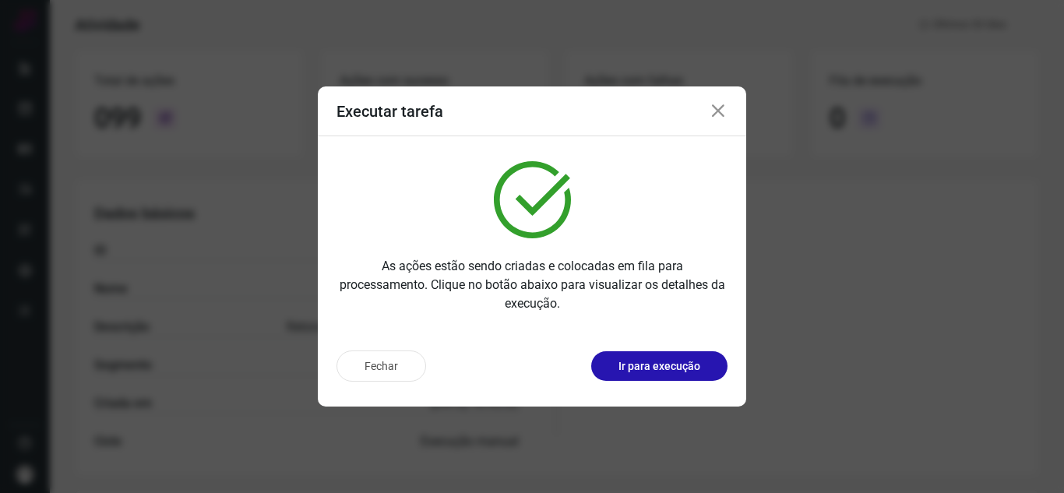 The height and width of the screenshot is (493, 1064). I want to click on button: Ir para execução, so click(659, 366).